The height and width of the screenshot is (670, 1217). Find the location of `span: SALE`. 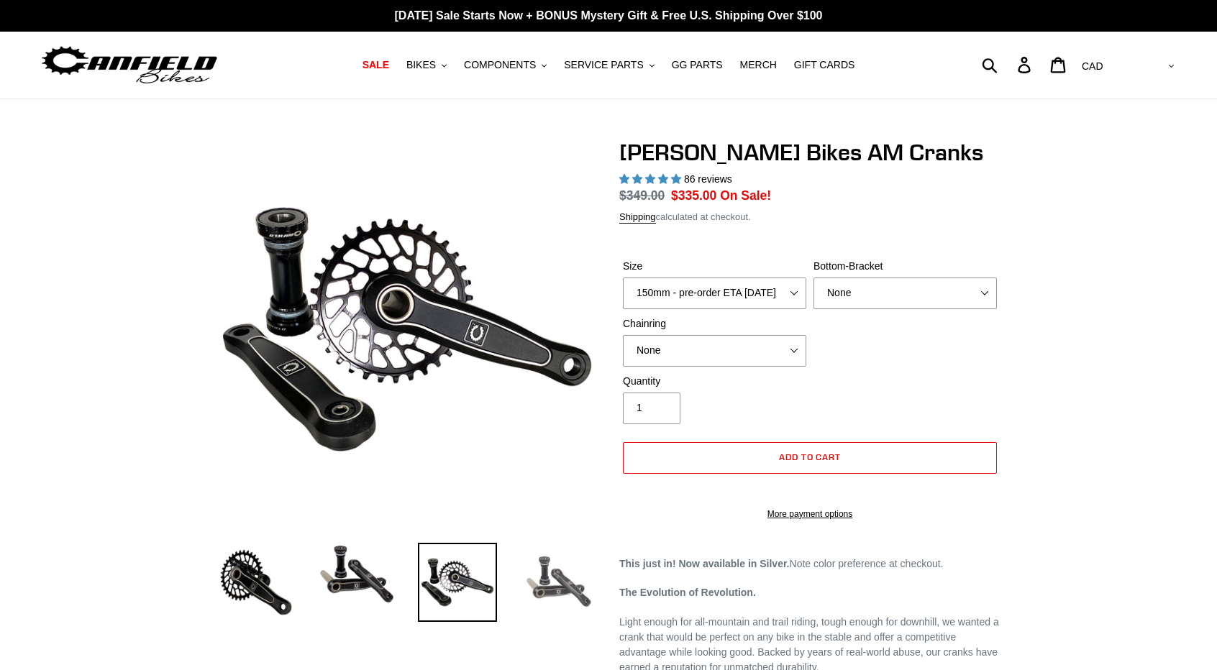

span: SALE is located at coordinates (375, 65).